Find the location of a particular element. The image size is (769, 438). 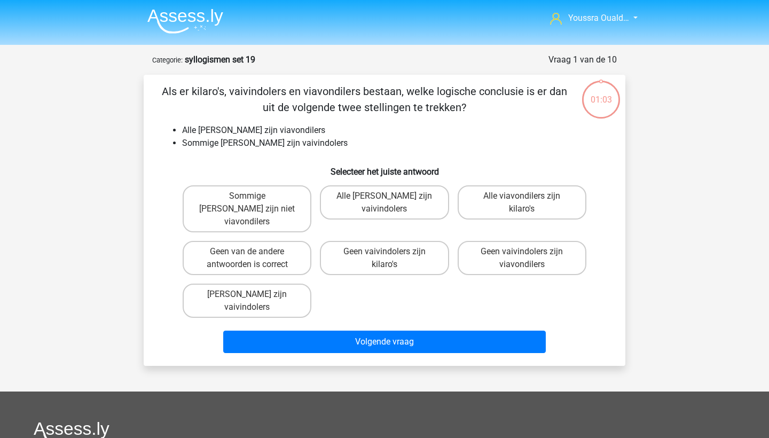

strong: syllogismen set 19 is located at coordinates (220, 59).